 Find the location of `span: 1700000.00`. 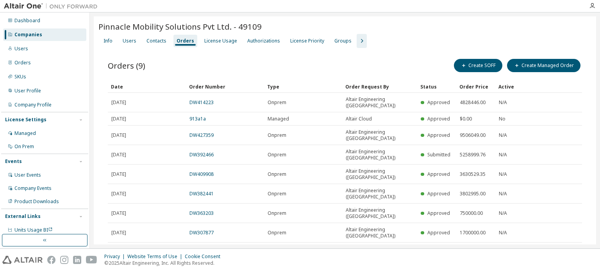

span: 1700000.00 is located at coordinates (473, 233).